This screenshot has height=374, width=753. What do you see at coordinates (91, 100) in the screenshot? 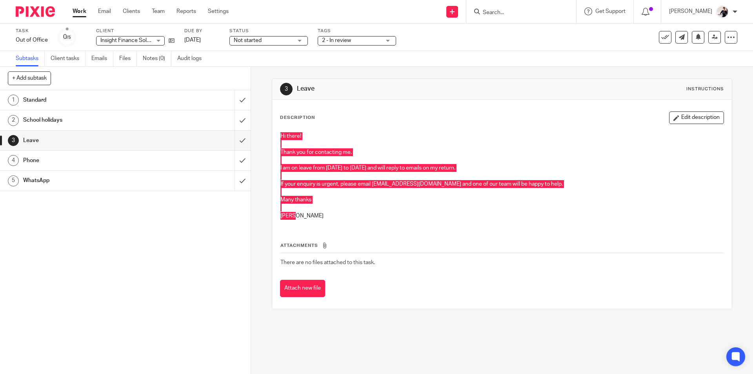
I see `h1: Standard` at bounding box center [91, 100].